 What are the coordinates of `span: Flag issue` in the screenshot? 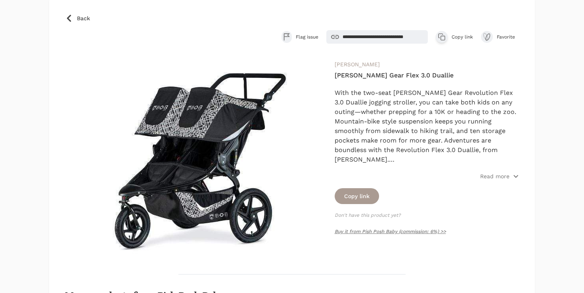 It's located at (307, 37).